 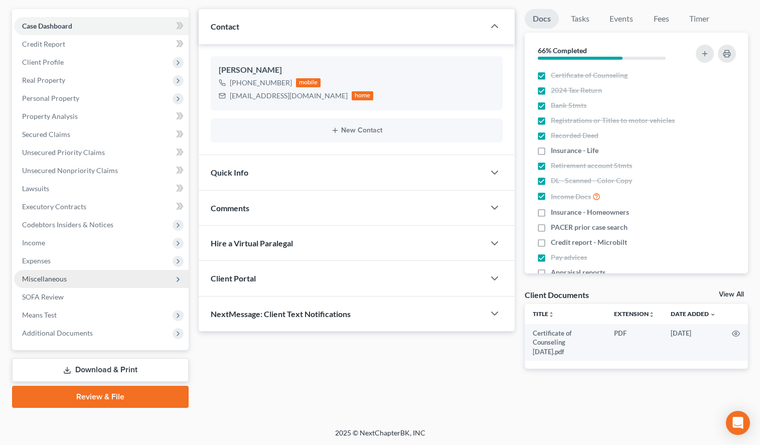 I want to click on span: Credit report - Microbilt, so click(x=589, y=242).